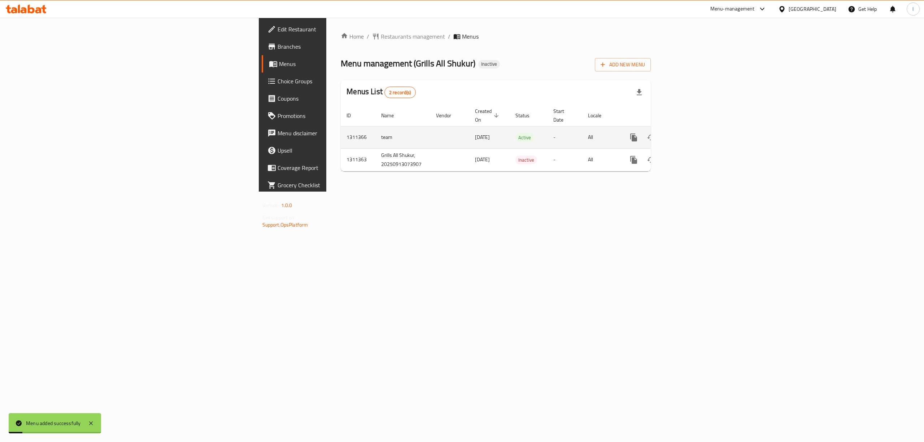  What do you see at coordinates (525, 138) in the screenshot?
I see `div: Active` at bounding box center [525, 138].